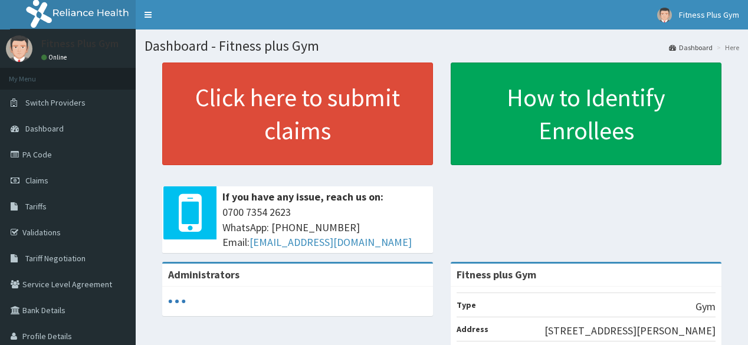 This screenshot has height=345, width=748. I want to click on h1: Dashboard - Fitness plus Gym, so click(442, 46).